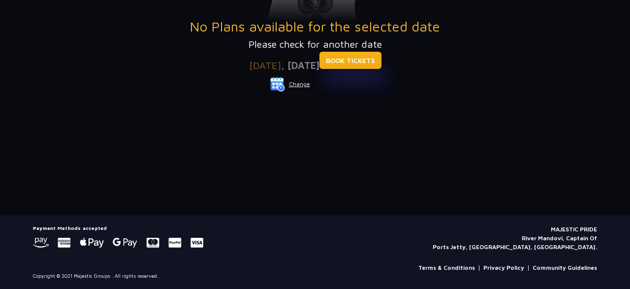 The width and height of the screenshot is (630, 289). What do you see at coordinates (118, 228) in the screenshot?
I see `h5: Payment Methods accepted` at bounding box center [118, 228].